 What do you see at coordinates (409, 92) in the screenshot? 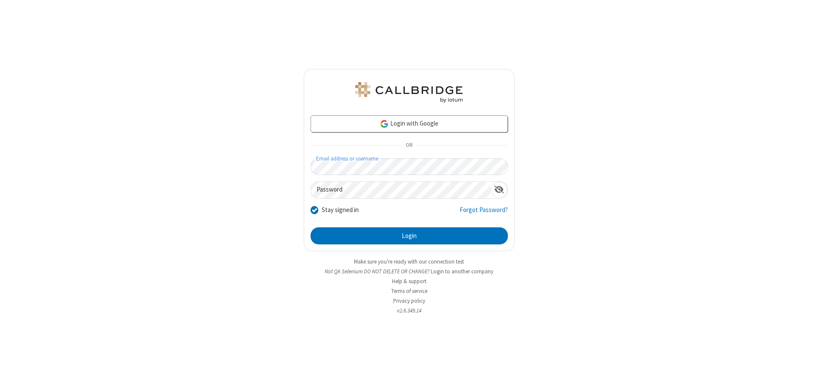
I see `img: QA Selenium DO NOT DELETE OR CHANGE` at bounding box center [409, 92].